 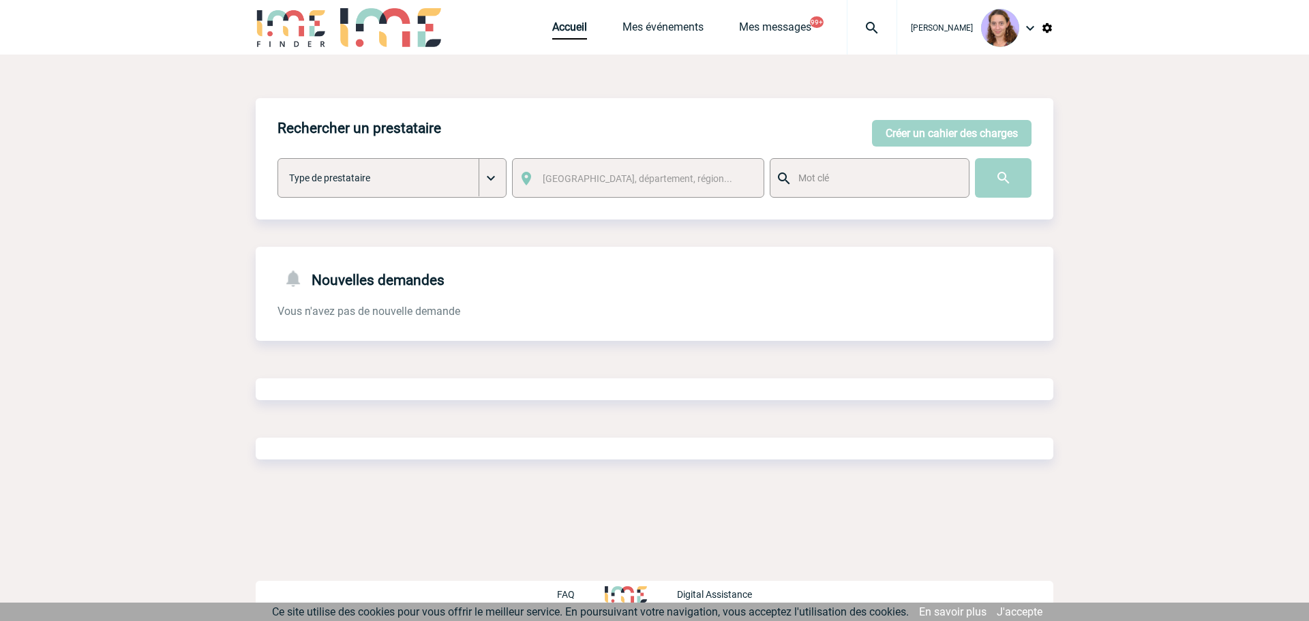 I want to click on h4: Nouvelles demandes, so click(x=361, y=278).